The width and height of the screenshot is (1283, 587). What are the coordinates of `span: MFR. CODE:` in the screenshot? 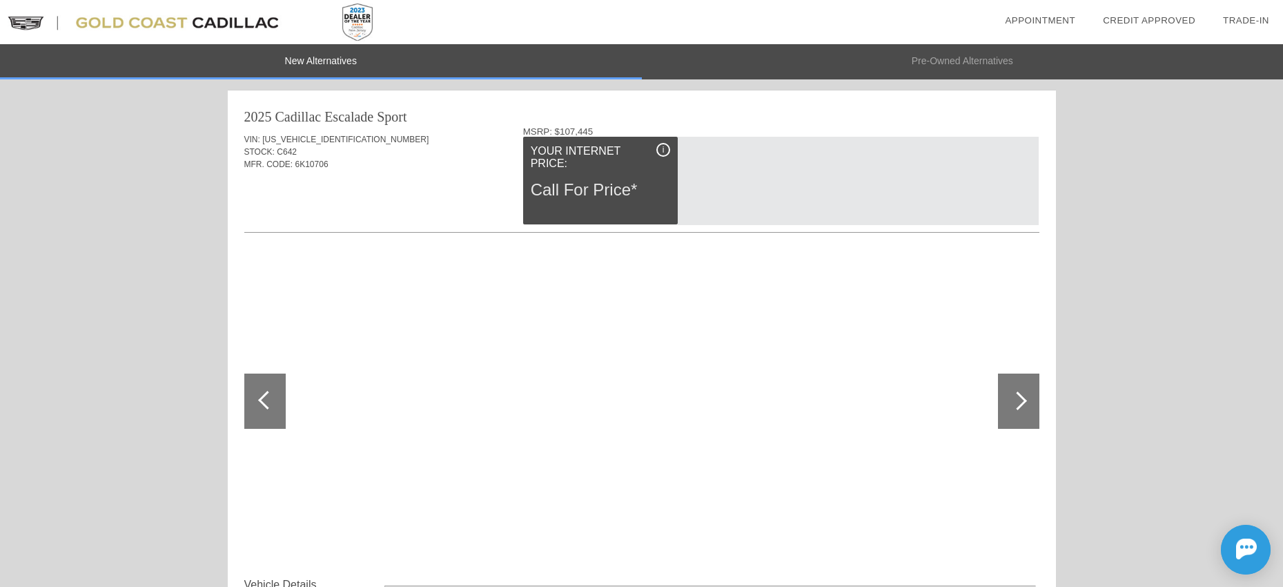 It's located at (269, 164).